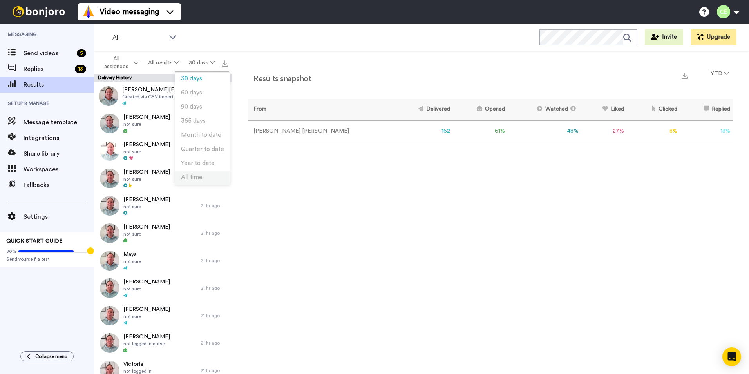 This screenshot has height=374, width=749. I want to click on th: From, so click(320, 109).